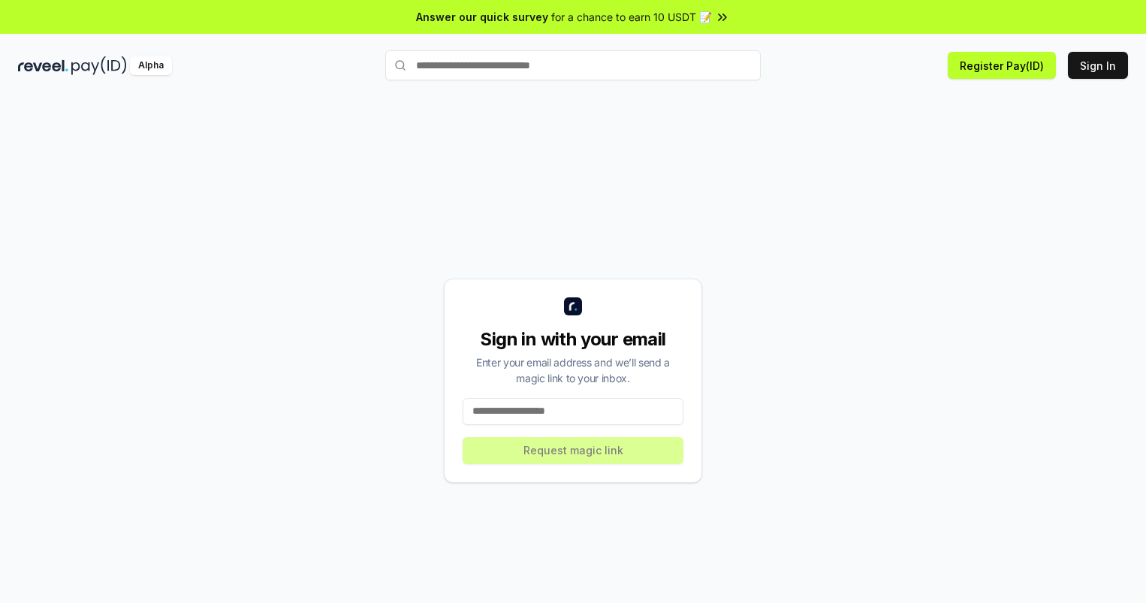 The image size is (1146, 603). I want to click on img: logo_small, so click(573, 306).